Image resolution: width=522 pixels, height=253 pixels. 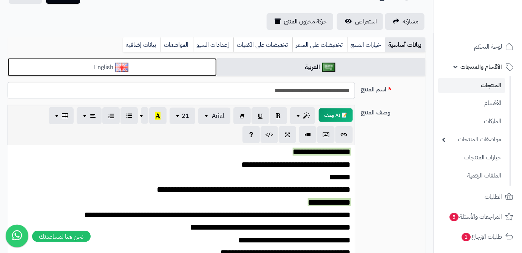 I want to click on a: خيارات المنتج, so click(x=366, y=45).